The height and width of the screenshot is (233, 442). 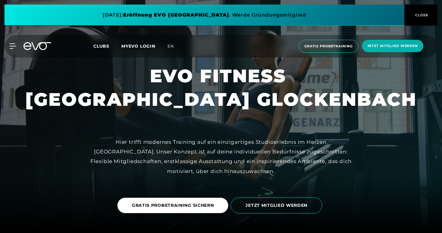 I want to click on a: MYEVO LOGIN, so click(x=138, y=46).